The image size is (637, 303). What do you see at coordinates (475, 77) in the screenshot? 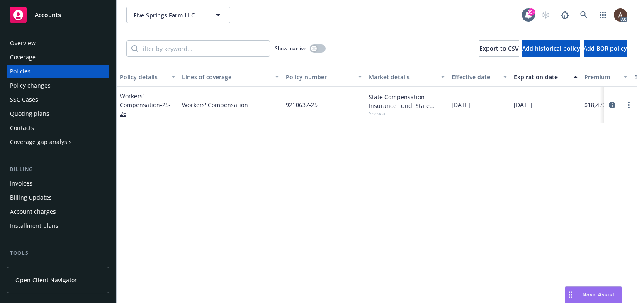
I see `div: Effective date` at bounding box center [475, 77].